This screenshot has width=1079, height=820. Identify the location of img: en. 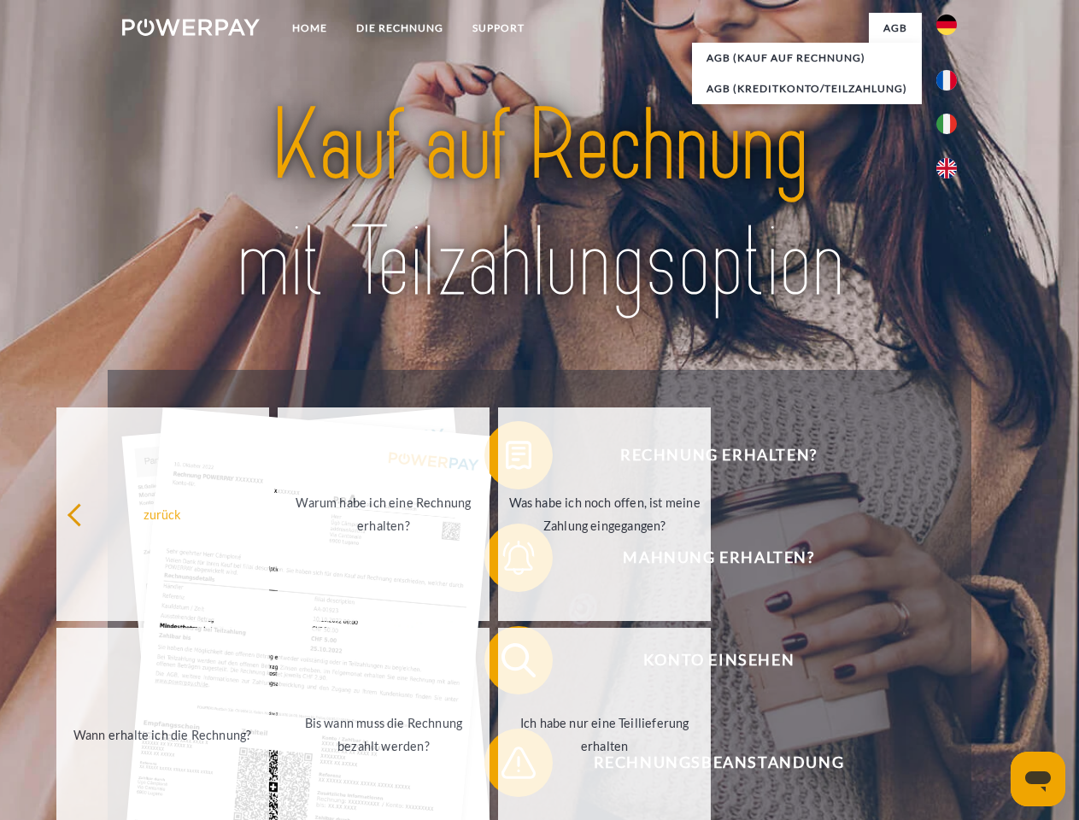
(947, 168).